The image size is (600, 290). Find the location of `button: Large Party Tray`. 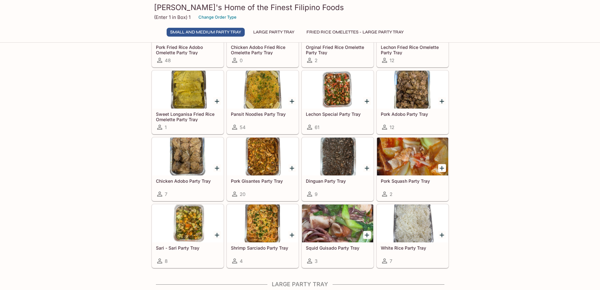

button: Large Party Tray is located at coordinates (274, 32).